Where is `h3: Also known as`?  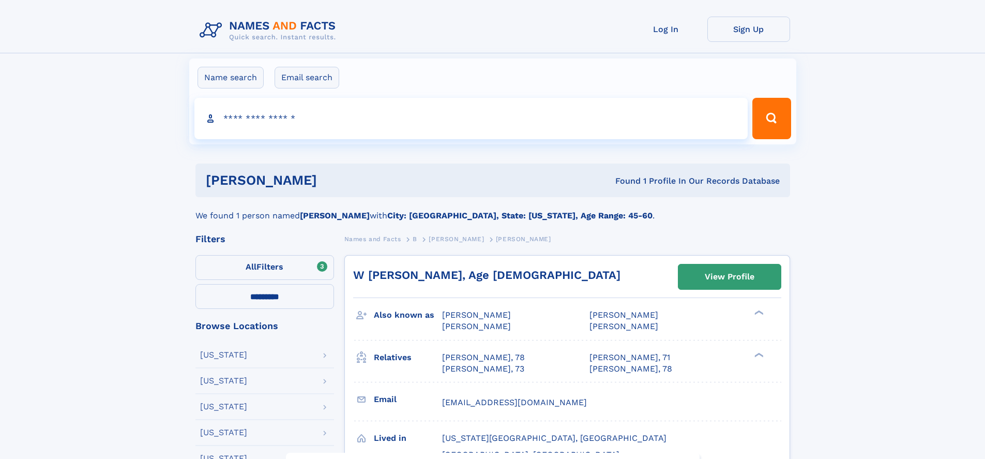
h3: Also known as is located at coordinates (408, 315).